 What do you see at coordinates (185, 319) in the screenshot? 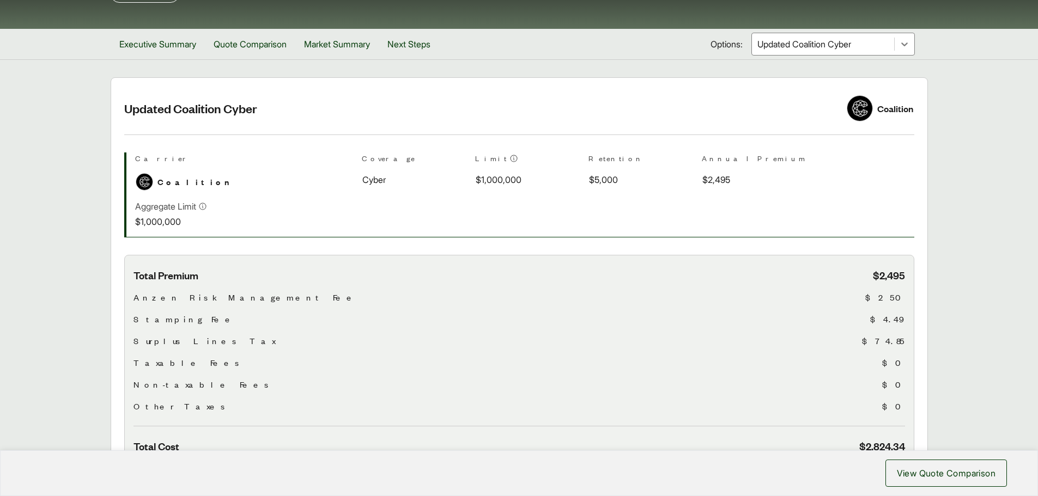
I see `span: Stamping Fee` at bounding box center [185, 319].